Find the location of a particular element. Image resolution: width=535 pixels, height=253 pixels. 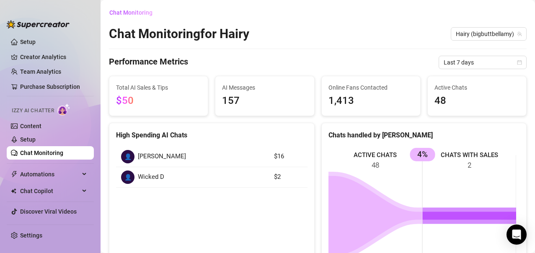

span: Online Fans Contacted is located at coordinates (371, 88).